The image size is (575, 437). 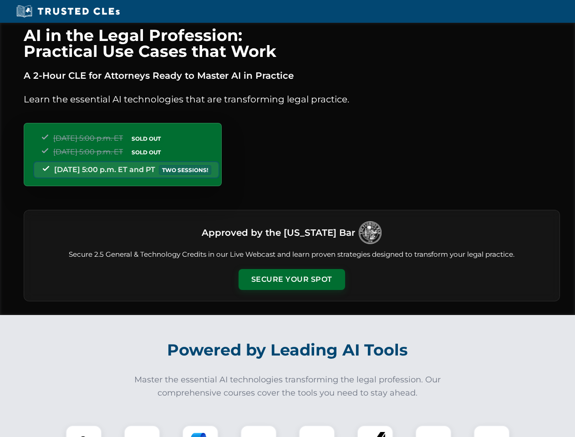 I want to click on h2: Powered by Leading AI Tools, so click(x=287, y=350).